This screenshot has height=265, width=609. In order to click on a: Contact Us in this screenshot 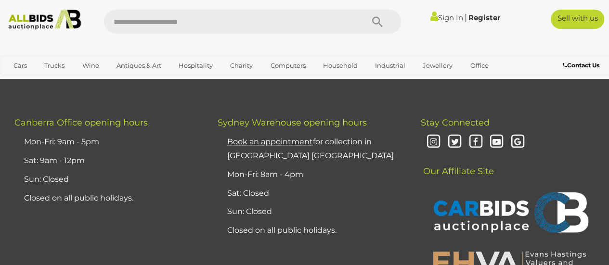, I will do `click(582, 65)`.